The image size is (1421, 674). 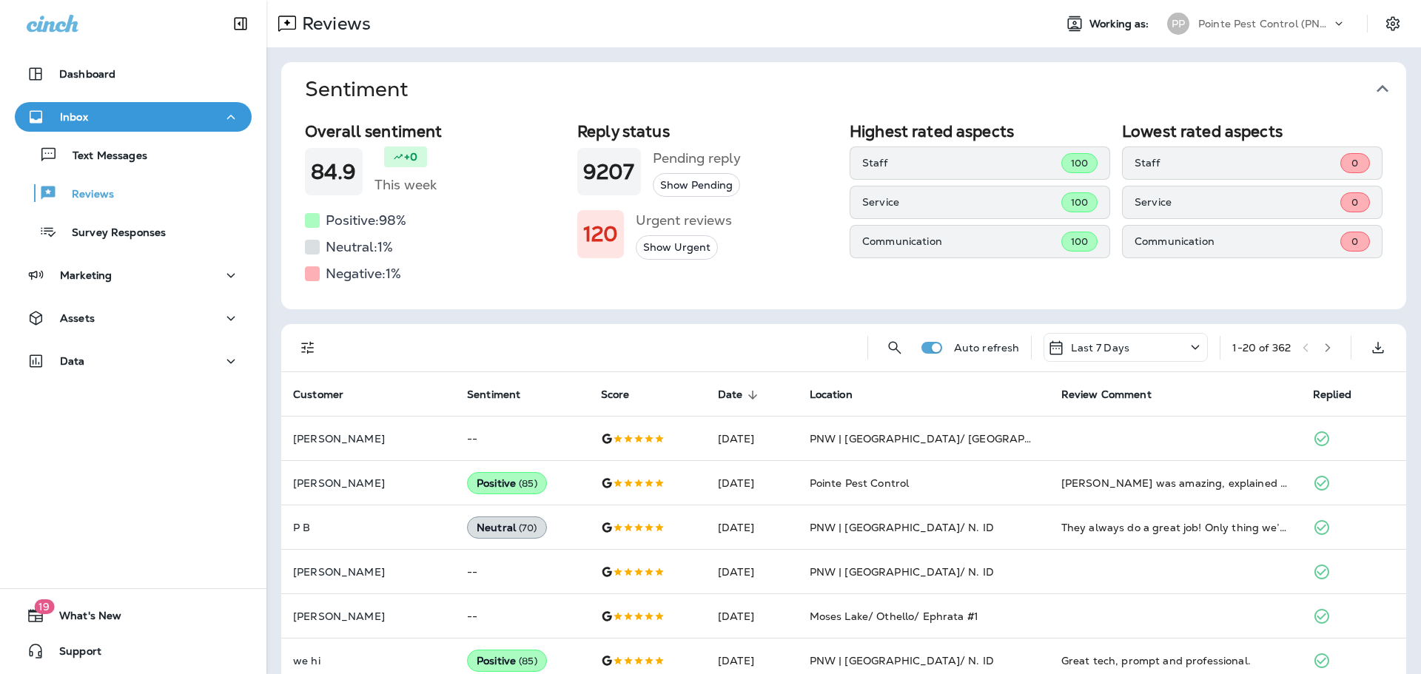 I want to click on button: Settings, so click(x=1393, y=24).